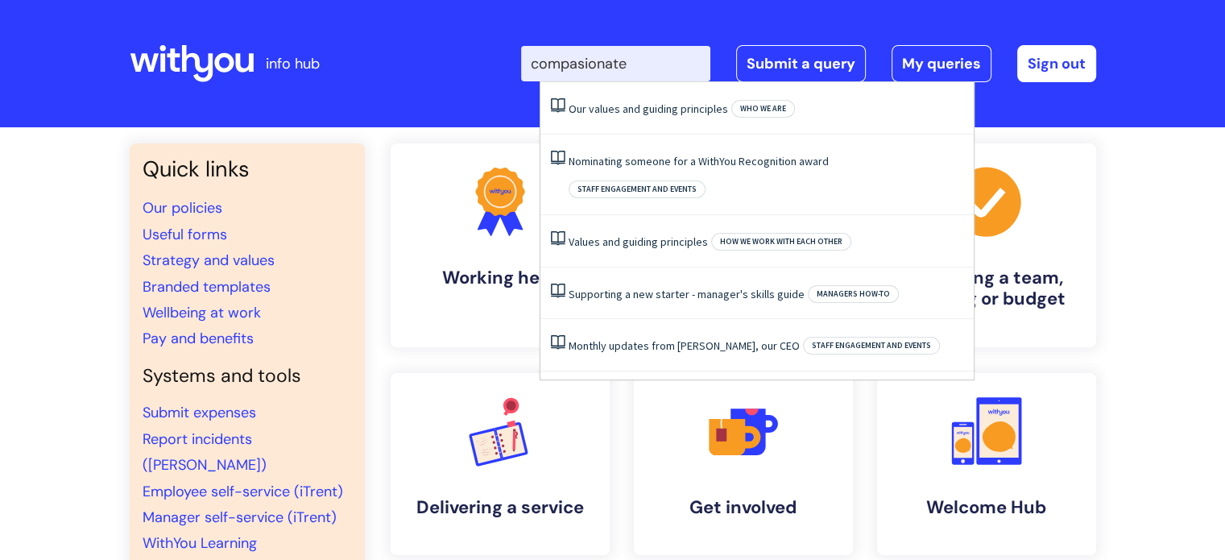  I want to click on a: Values and guiding principles, so click(638, 242).